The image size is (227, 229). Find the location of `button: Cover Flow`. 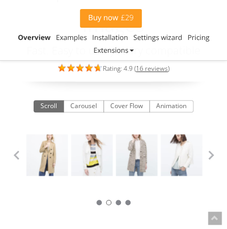

button: Cover Flow is located at coordinates (126, 107).